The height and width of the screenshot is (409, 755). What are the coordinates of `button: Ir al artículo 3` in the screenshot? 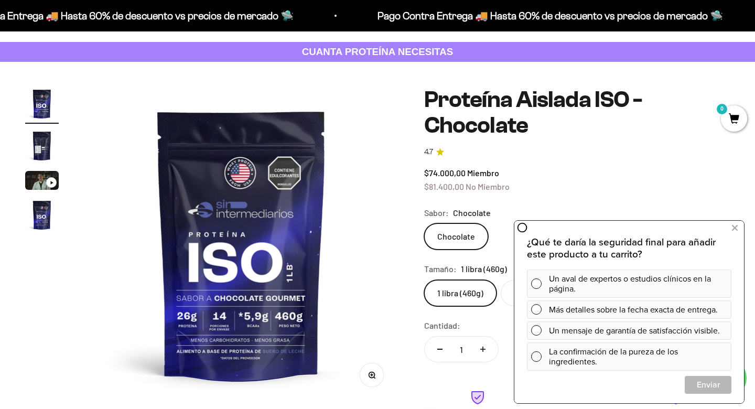 It's located at (42, 182).